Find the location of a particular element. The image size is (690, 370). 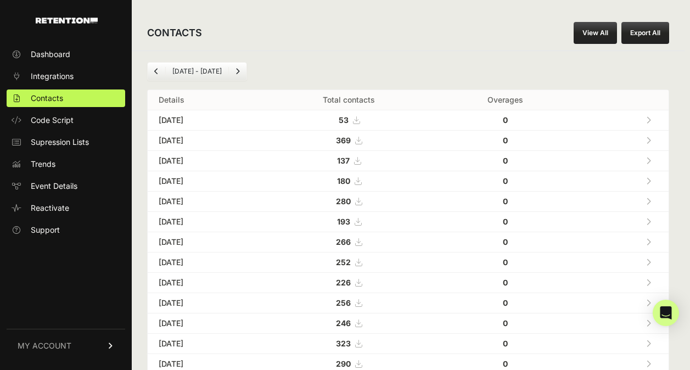

a: Support is located at coordinates (66, 230).